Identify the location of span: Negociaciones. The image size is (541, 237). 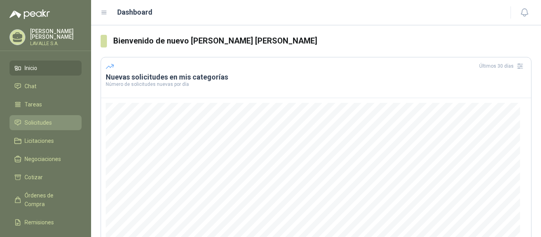
(43, 159).